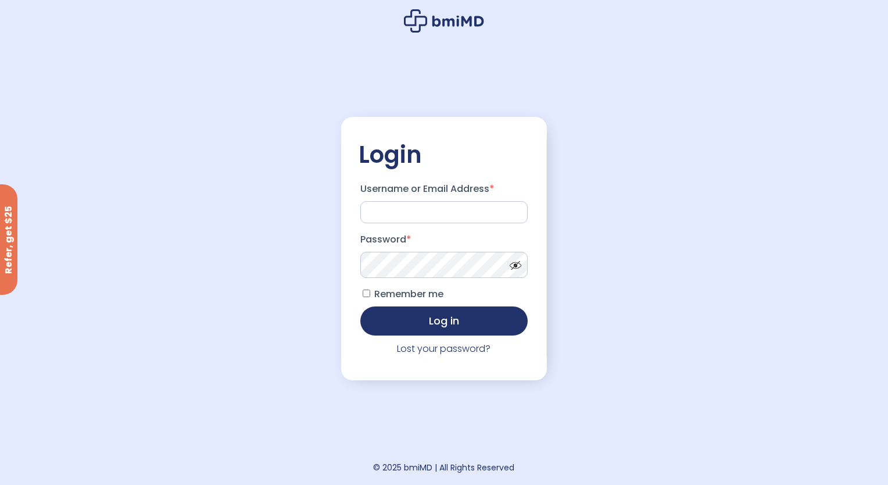  I want to click on div: © 2025 bmiMD | All Rights Reserved, so click(444, 467).